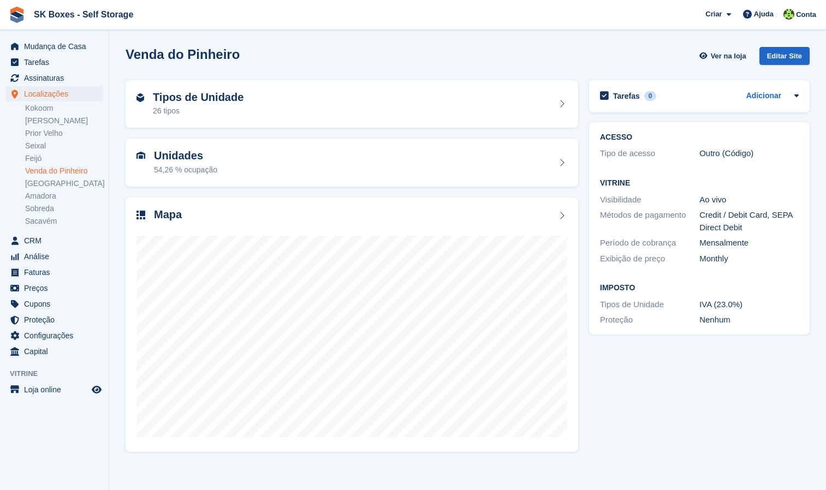 Image resolution: width=826 pixels, height=490 pixels. What do you see at coordinates (57, 352) in the screenshot?
I see `span: Capital` at bounding box center [57, 352].